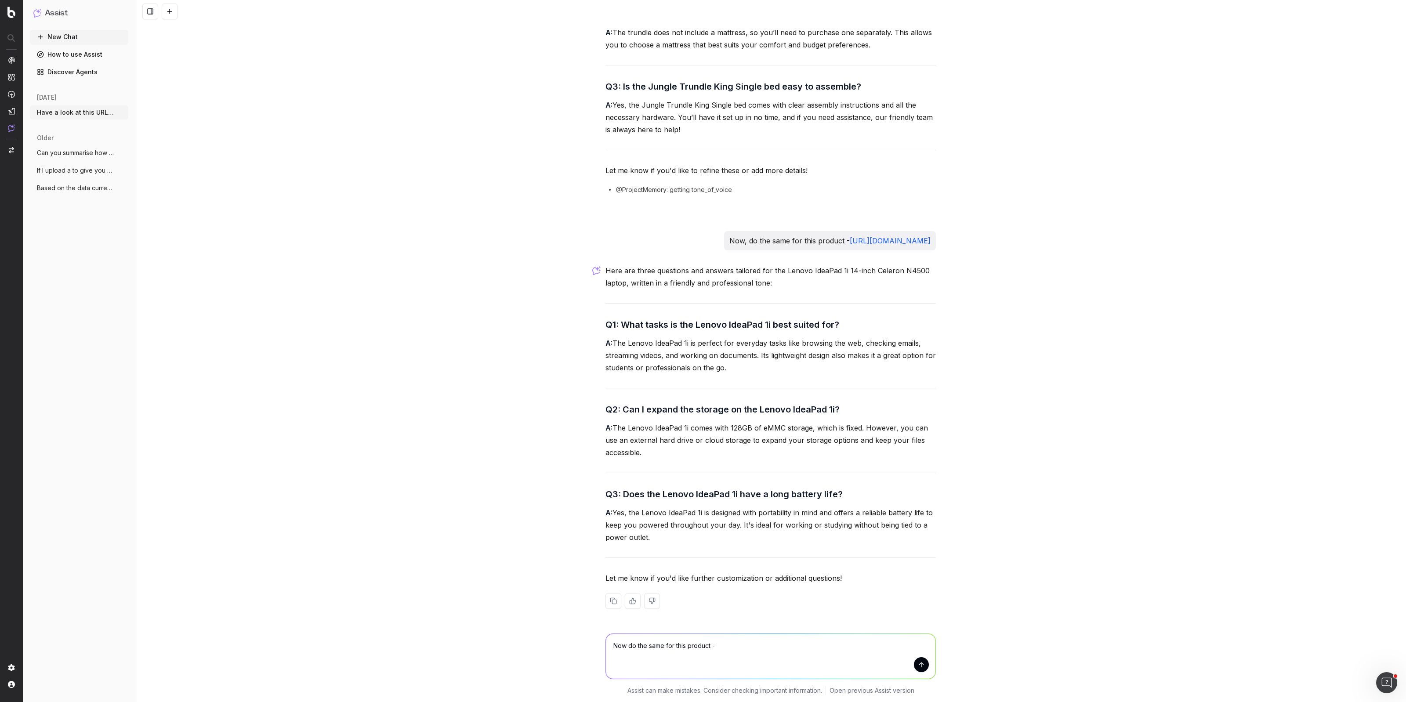 This screenshot has width=1406, height=702. I want to click on span: older, so click(45, 138).